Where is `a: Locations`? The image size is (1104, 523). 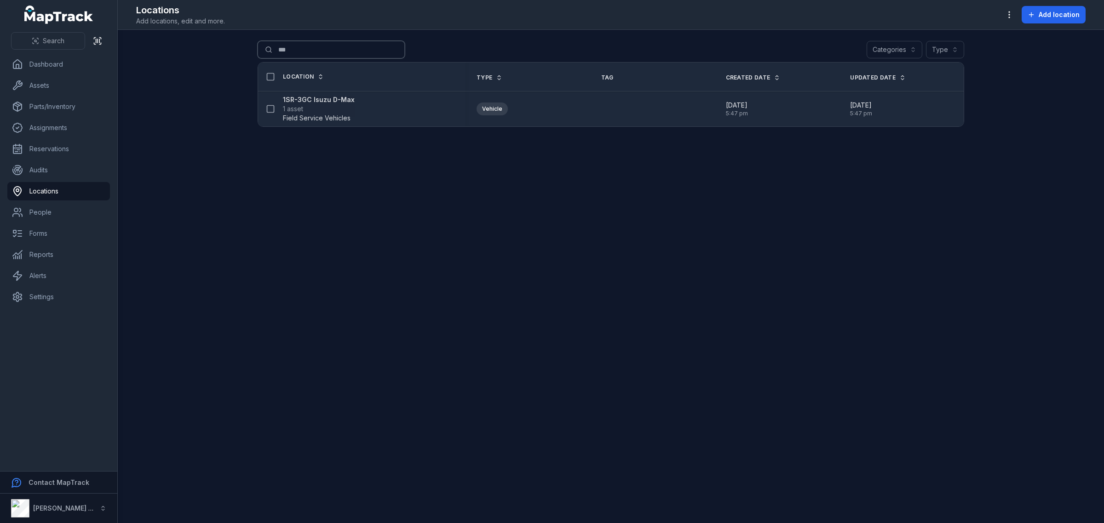
a: Locations is located at coordinates (58, 191).